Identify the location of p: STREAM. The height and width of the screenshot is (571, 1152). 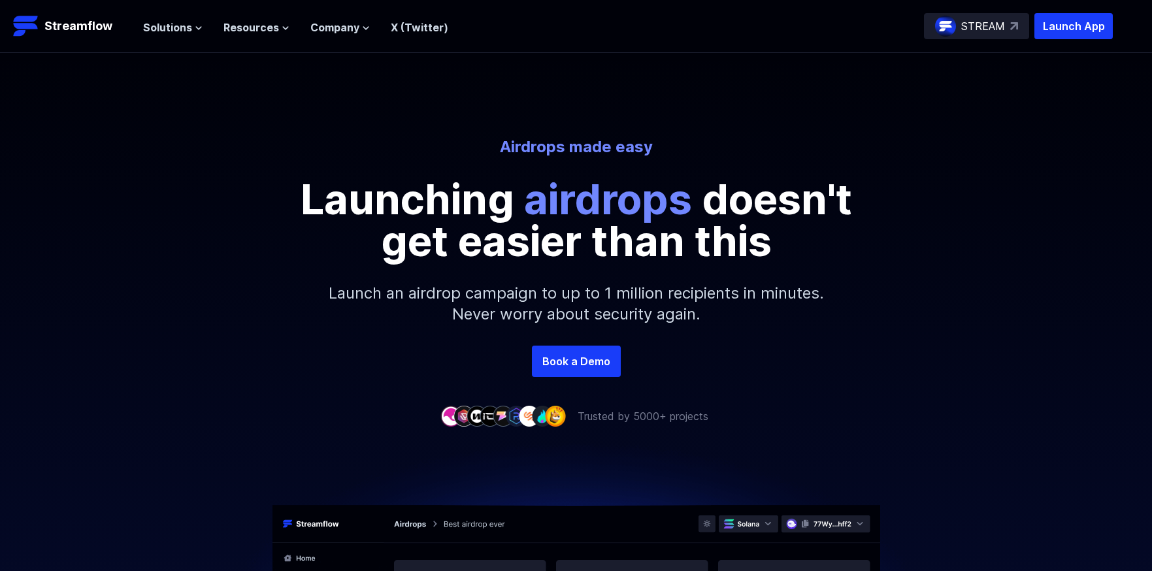
(983, 26).